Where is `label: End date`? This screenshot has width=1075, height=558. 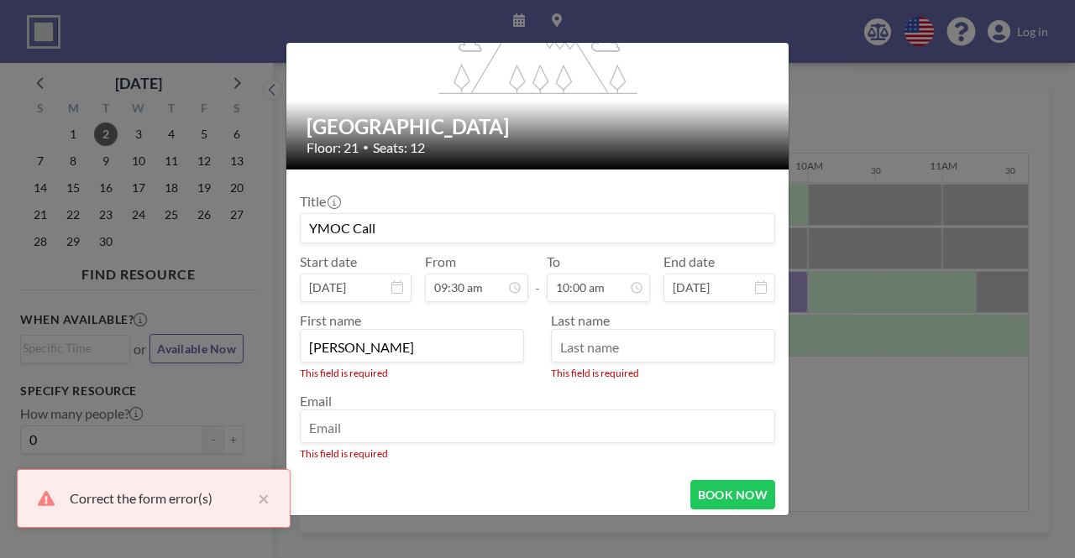 label: End date is located at coordinates (688, 262).